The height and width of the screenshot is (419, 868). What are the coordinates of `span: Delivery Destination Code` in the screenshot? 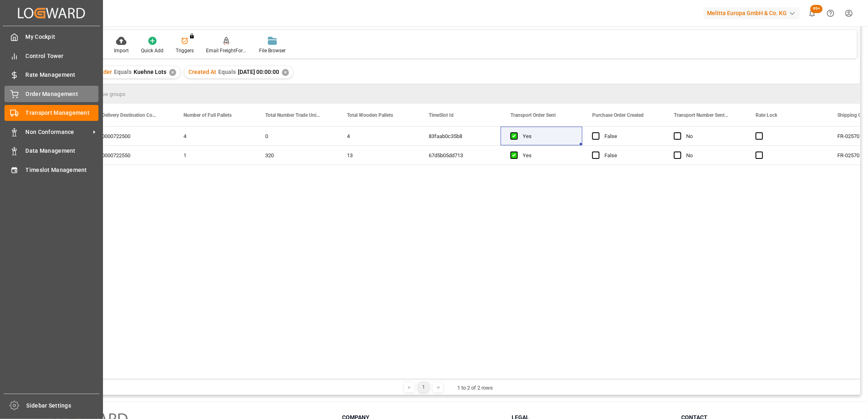 It's located at (129, 115).